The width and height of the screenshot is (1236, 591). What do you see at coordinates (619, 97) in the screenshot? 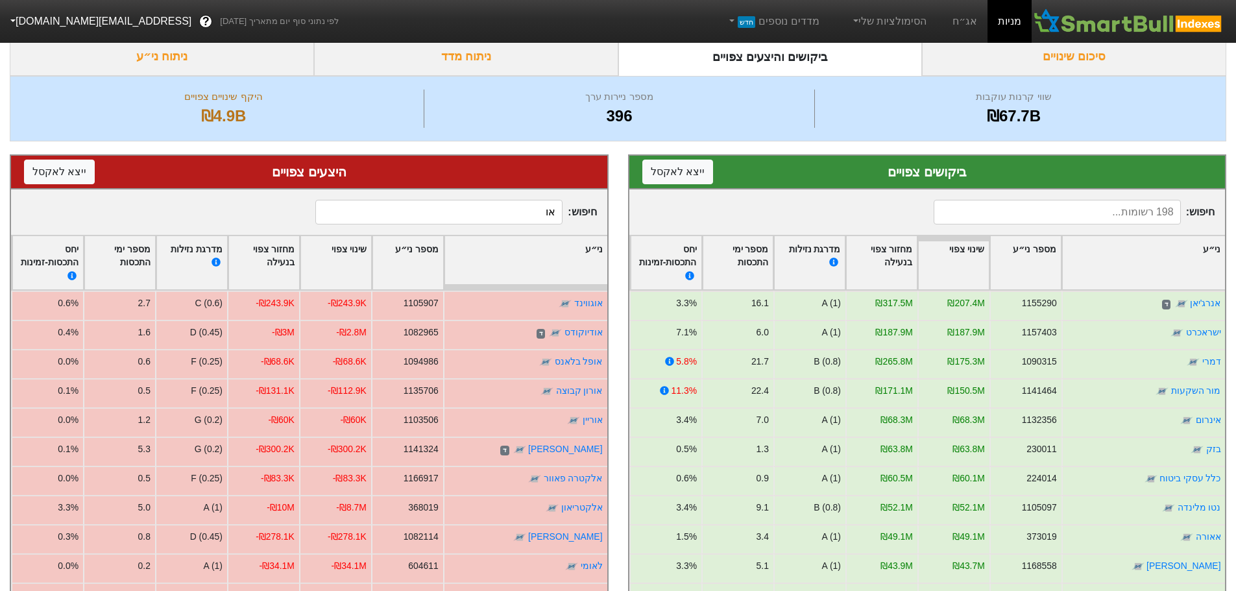
I see `div: מספר ניירות ערך` at bounding box center [619, 97].